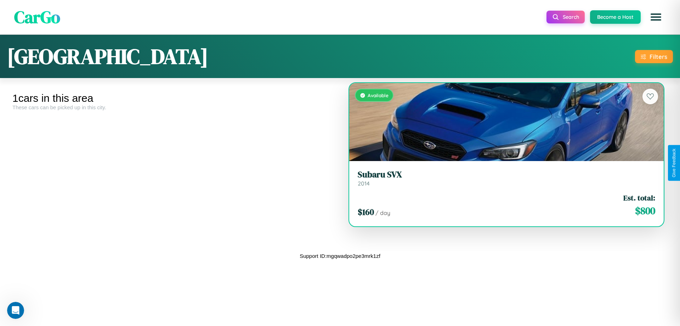  Describe the element at coordinates (659, 56) in the screenshot. I see `div: Filters` at that location.